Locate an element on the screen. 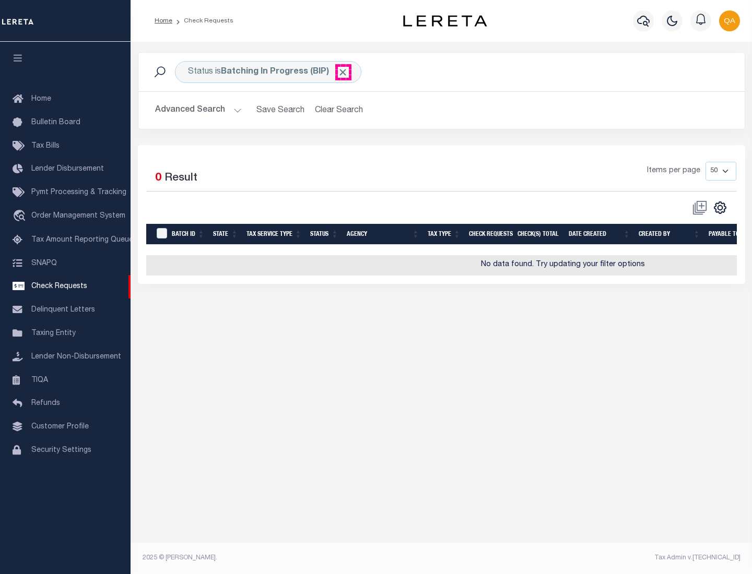 The width and height of the screenshot is (752, 574). span: Home is located at coordinates (41, 99).